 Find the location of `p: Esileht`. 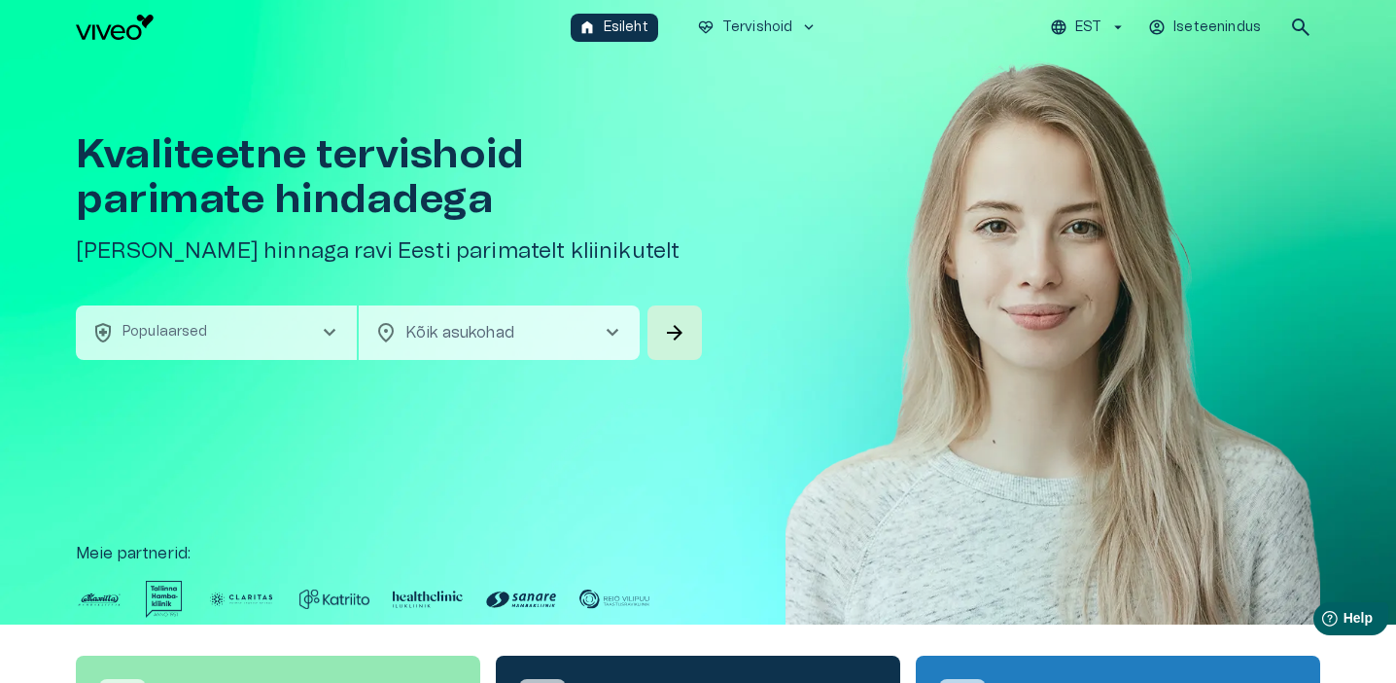

p: Esileht is located at coordinates (626, 27).